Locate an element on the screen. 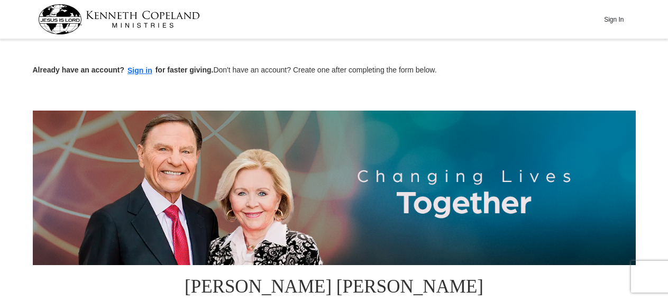 The height and width of the screenshot is (300, 668). button: Sign In is located at coordinates (614, 19).